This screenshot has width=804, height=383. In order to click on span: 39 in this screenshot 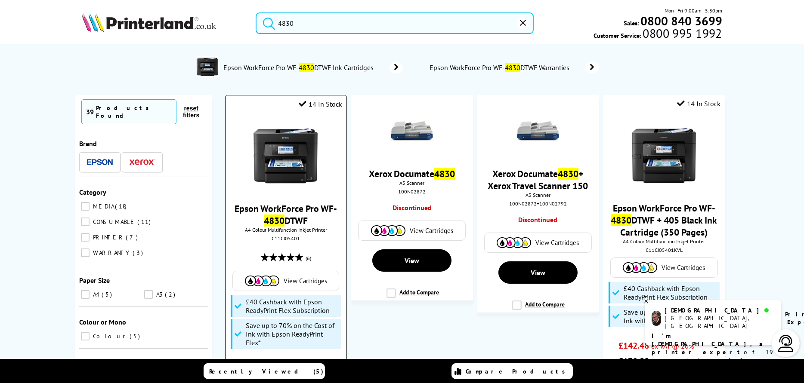, I will do `click(90, 112)`.